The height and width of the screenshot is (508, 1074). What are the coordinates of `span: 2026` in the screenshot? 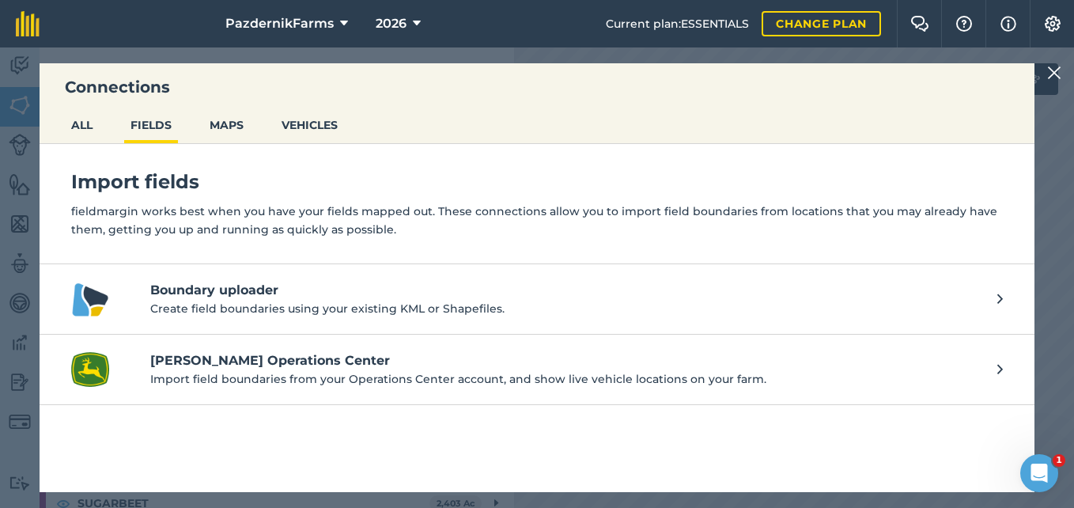 It's located at (391, 24).